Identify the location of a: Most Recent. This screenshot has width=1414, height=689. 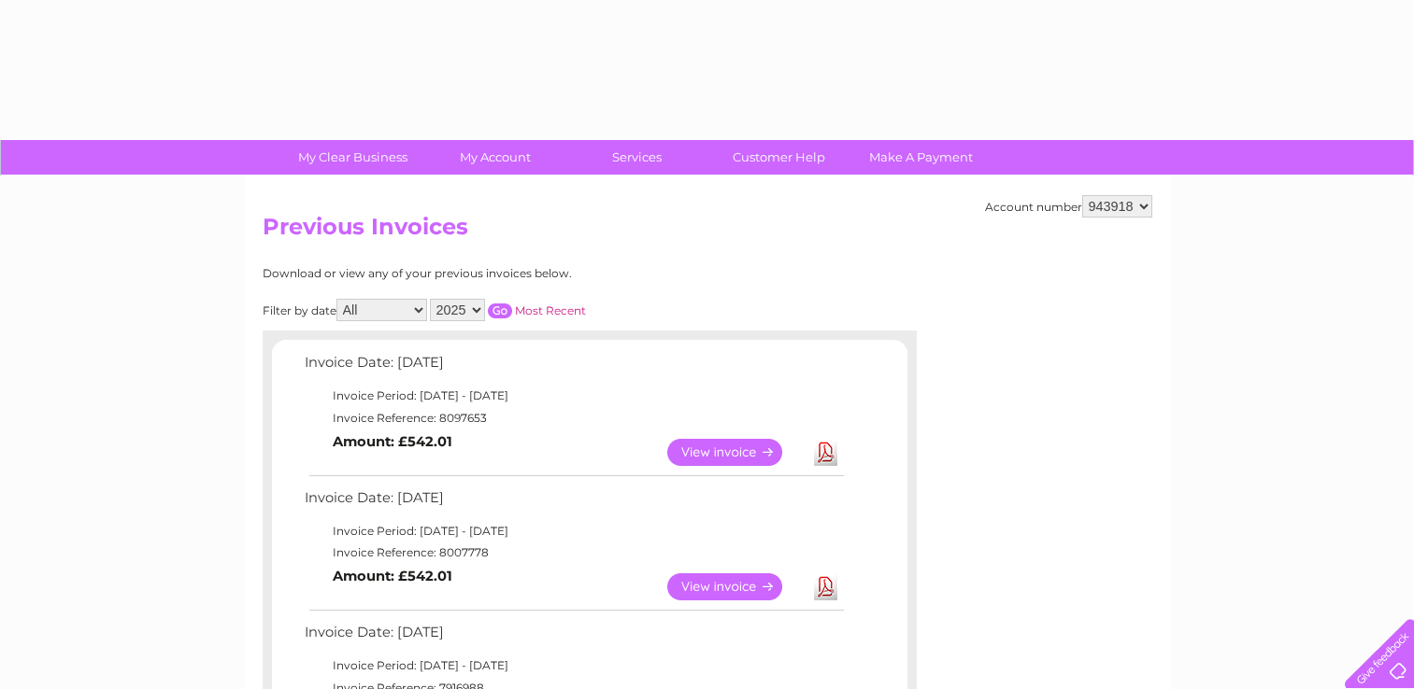
(550, 310).